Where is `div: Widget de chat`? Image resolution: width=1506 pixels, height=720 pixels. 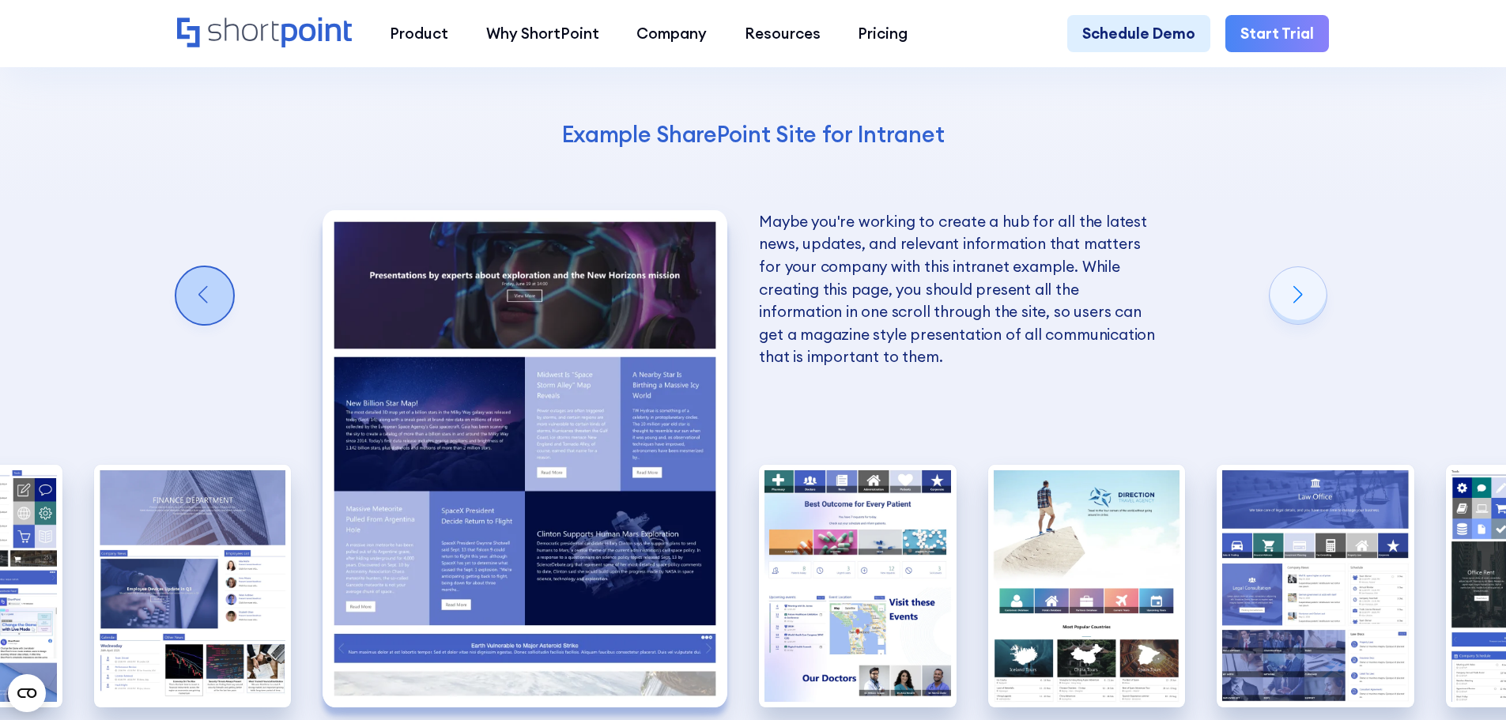 div: Widget de chat is located at coordinates (1364, 628).